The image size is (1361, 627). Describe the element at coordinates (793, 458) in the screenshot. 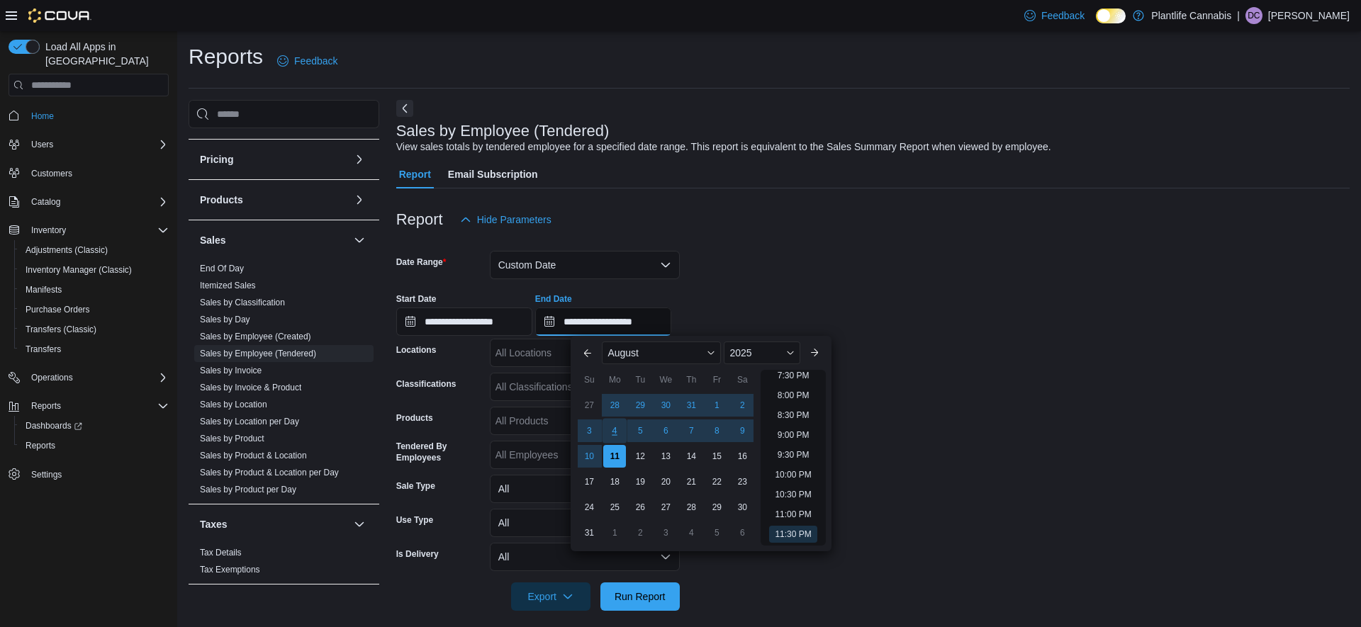

I see `ul: Time` at that location.